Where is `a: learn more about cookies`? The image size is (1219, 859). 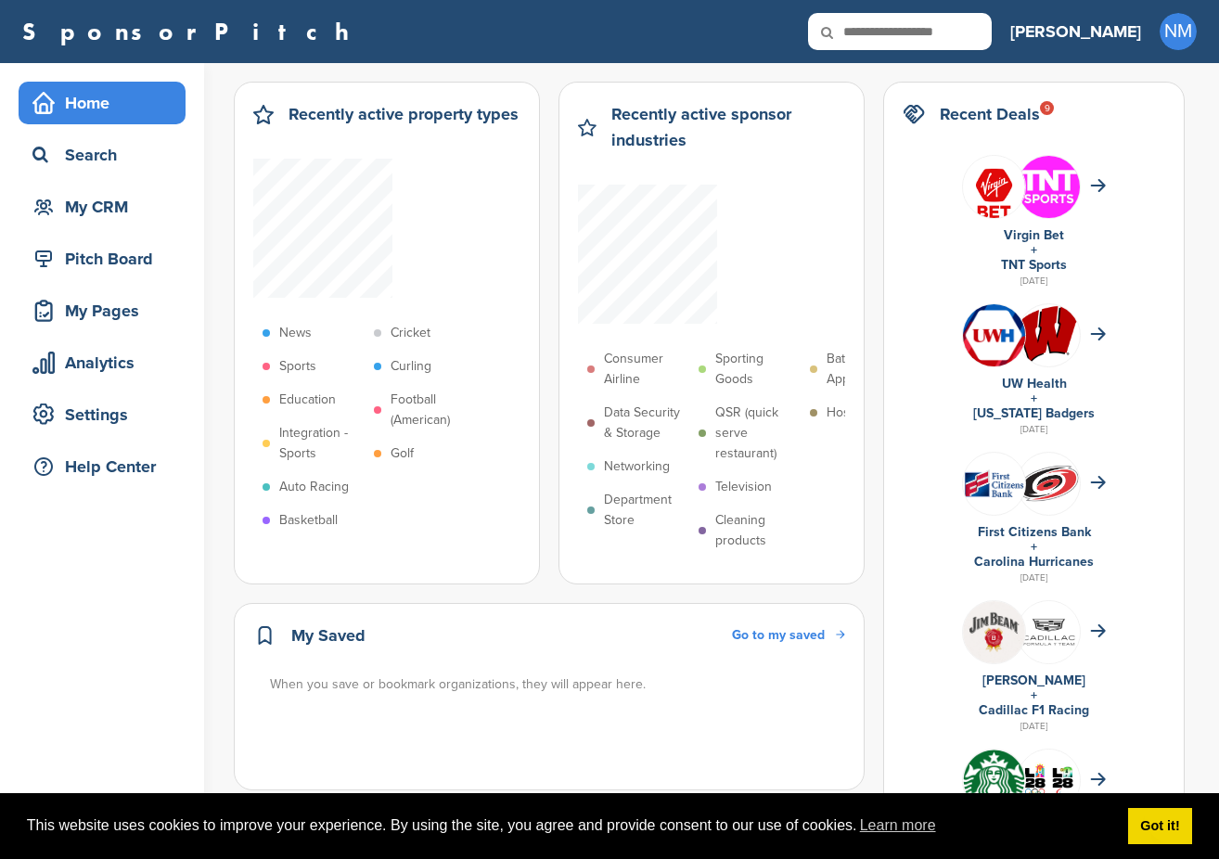 a: learn more about cookies is located at coordinates (898, 826).